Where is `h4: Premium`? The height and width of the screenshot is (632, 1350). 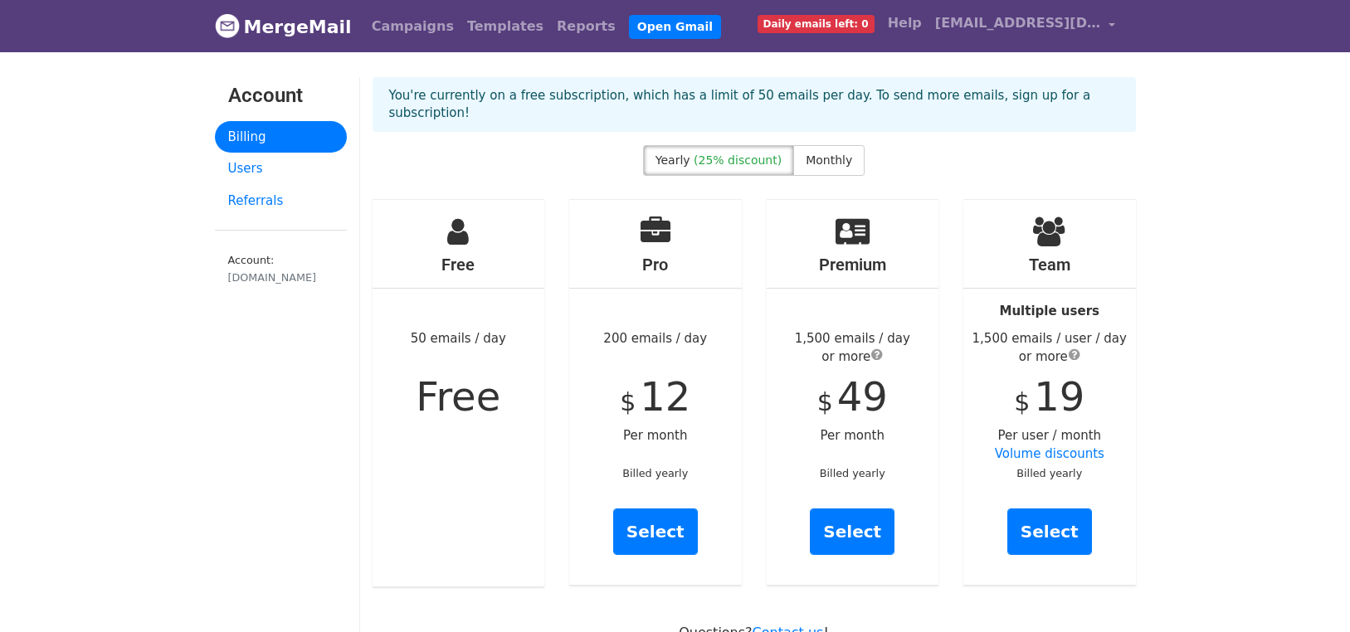
h4: Premium is located at coordinates (853, 265).